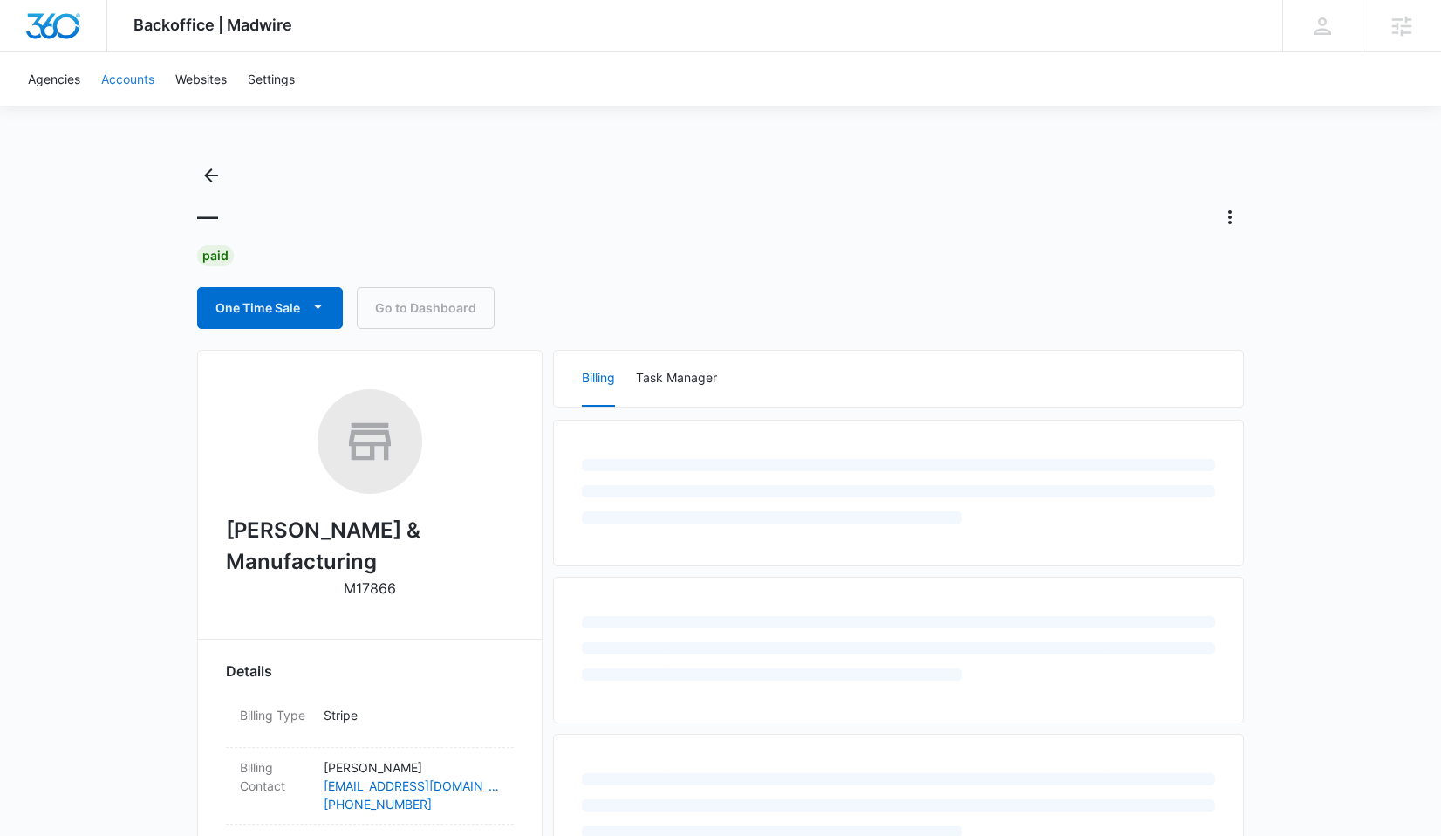  I want to click on a: Agencies, so click(54, 79).